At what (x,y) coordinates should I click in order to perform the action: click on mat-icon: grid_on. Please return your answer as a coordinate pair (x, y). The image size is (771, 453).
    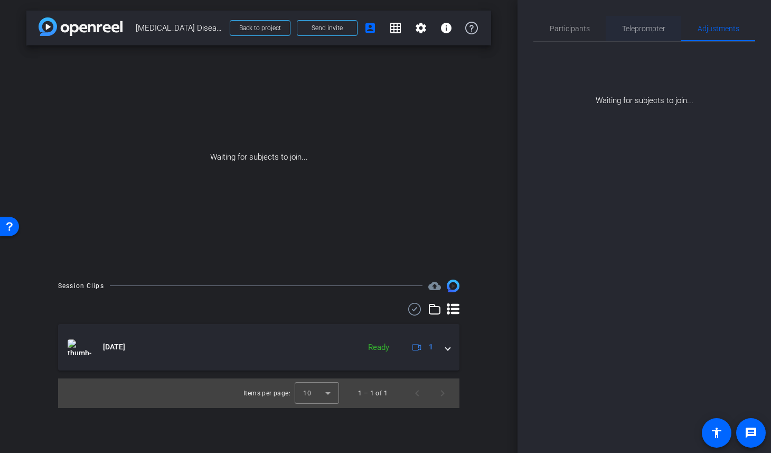
    Looking at the image, I should click on (396, 28).